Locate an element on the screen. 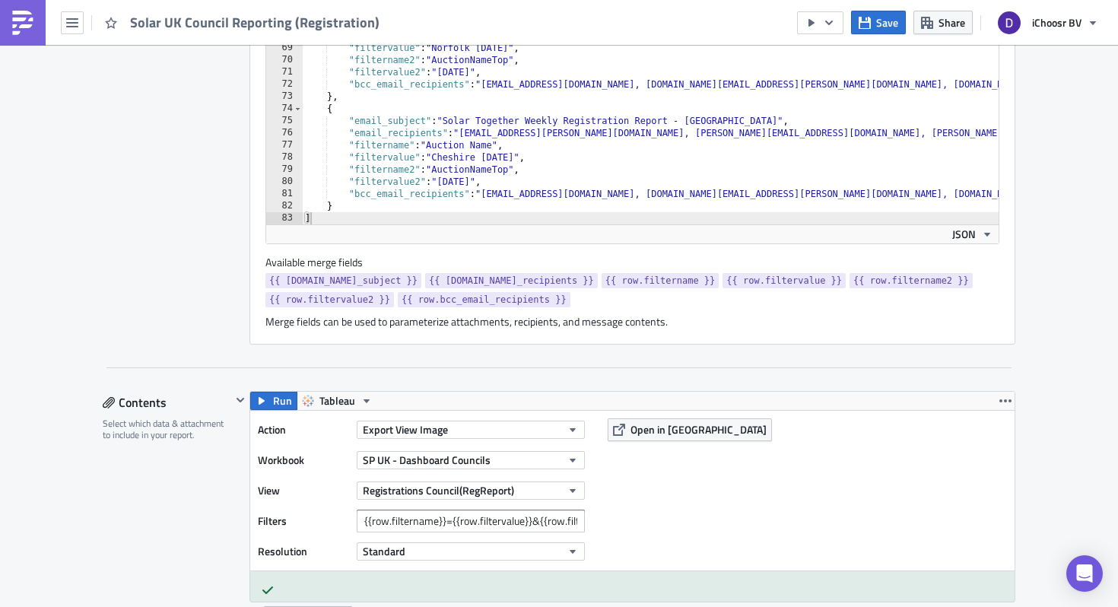  p: Please see attached for your weekly Solar Together registration report. is located at coordinates (366, 29).